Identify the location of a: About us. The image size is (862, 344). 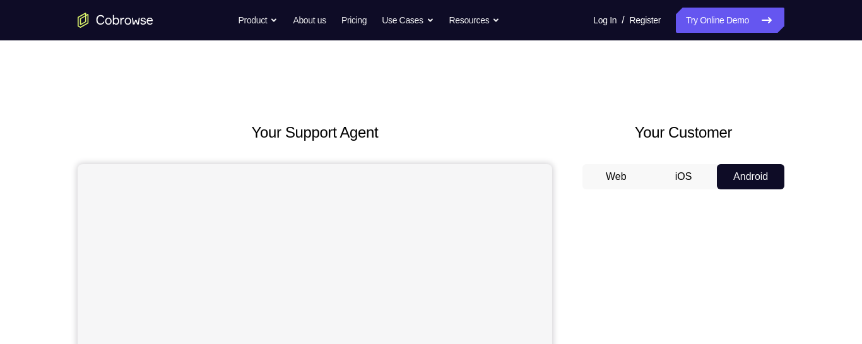
(309, 20).